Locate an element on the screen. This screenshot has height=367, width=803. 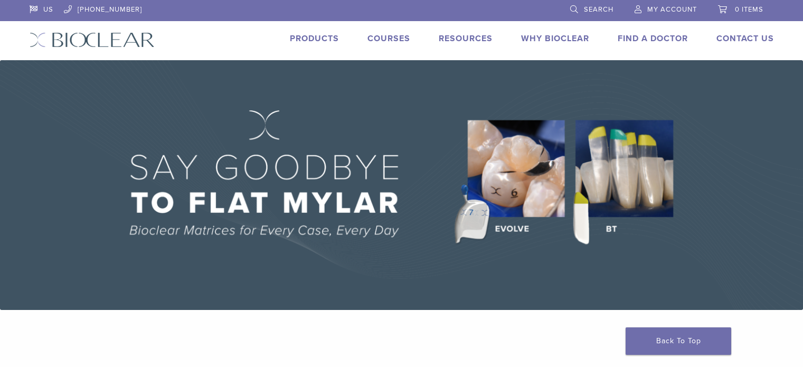
a: Products is located at coordinates (314, 39).